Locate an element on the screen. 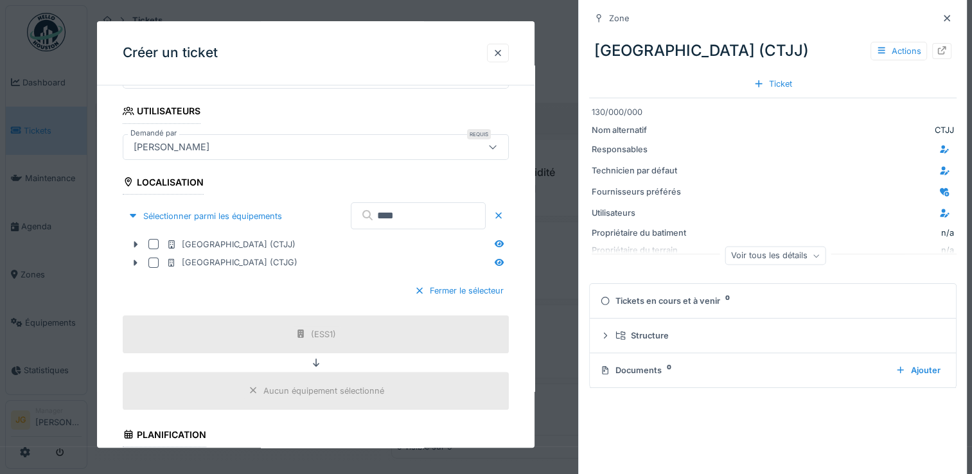  div: (ESS1) is located at coordinates (323, 334).